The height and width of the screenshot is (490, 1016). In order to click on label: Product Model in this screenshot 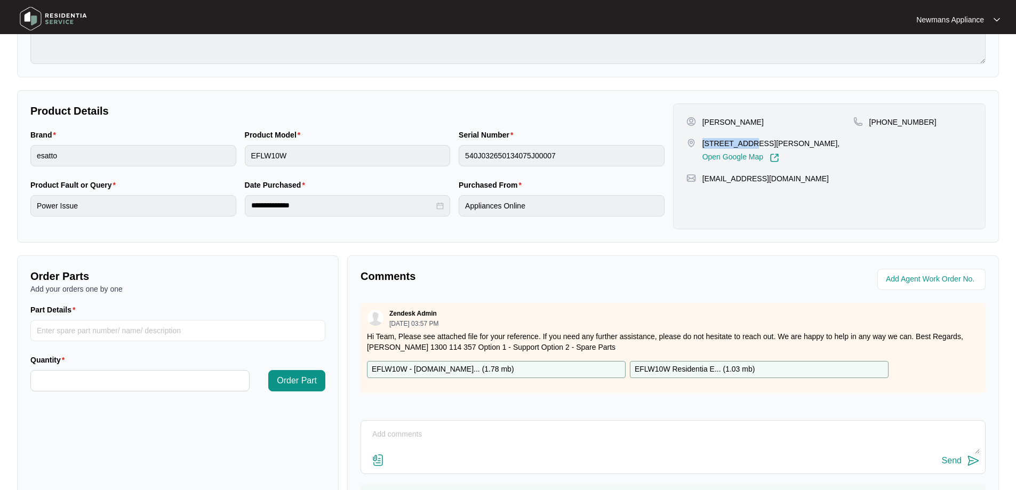, I will do `click(275, 135)`.